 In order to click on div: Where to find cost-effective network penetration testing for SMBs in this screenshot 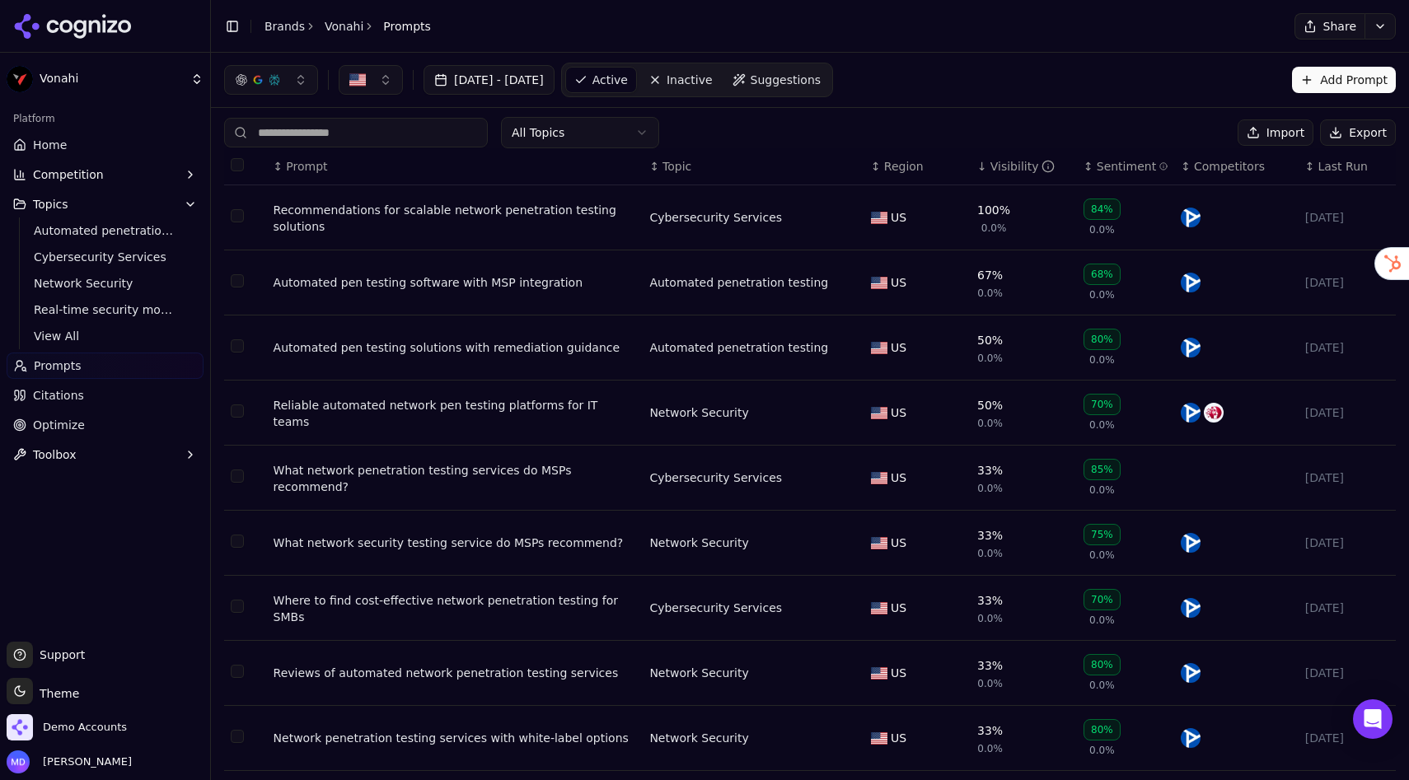, I will do `click(455, 609)`.